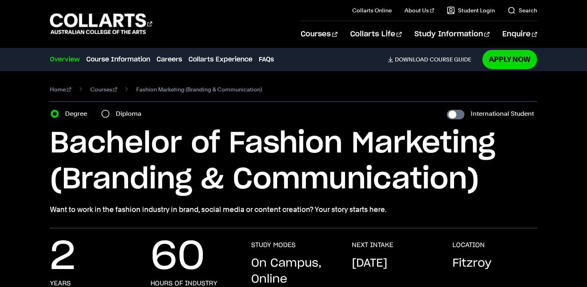  Describe the element at coordinates (294, 162) in the screenshot. I see `h1: Bachelor of Fashion Marketing (Branding & Communication)` at that location.